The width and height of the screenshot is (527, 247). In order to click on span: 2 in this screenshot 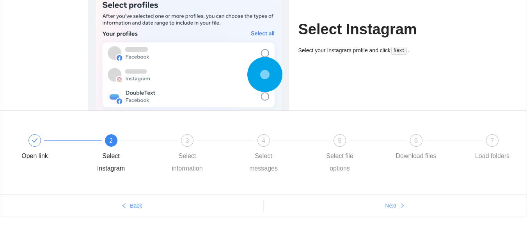, I will do `click(111, 140)`.